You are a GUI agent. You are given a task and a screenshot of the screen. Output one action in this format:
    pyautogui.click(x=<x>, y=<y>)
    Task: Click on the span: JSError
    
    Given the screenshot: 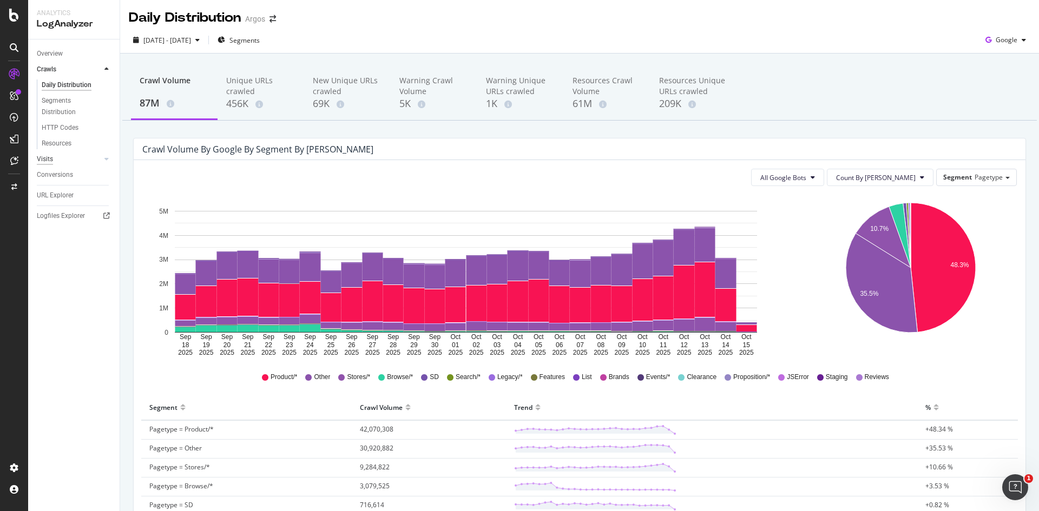 What is the action you would take?
    pyautogui.click(x=798, y=377)
    